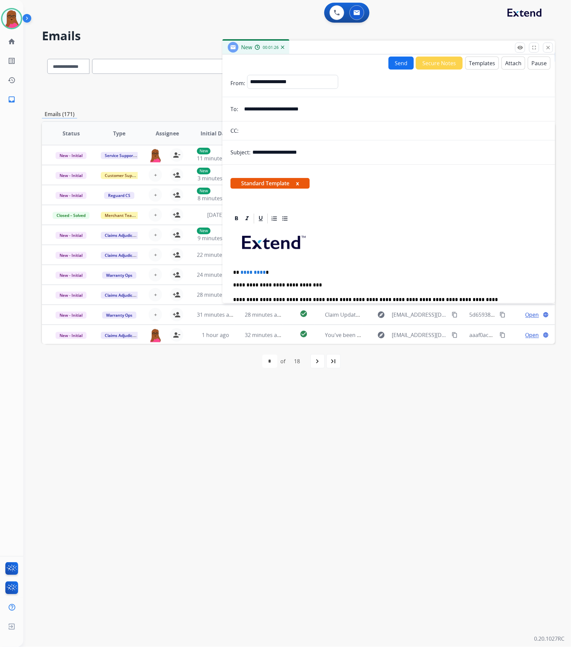  I want to click on span: Service Support, so click(120, 155).